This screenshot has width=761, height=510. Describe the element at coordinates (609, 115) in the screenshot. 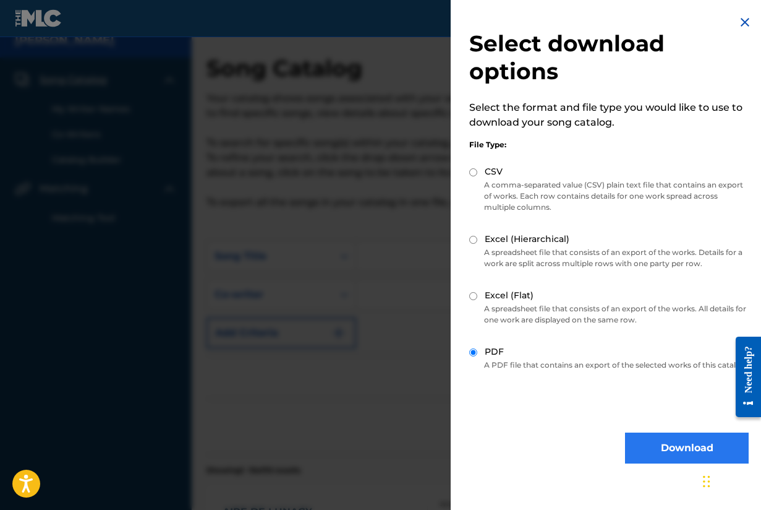

I see `p: Select the format and file type you would like to use to download your song catalog.` at that location.